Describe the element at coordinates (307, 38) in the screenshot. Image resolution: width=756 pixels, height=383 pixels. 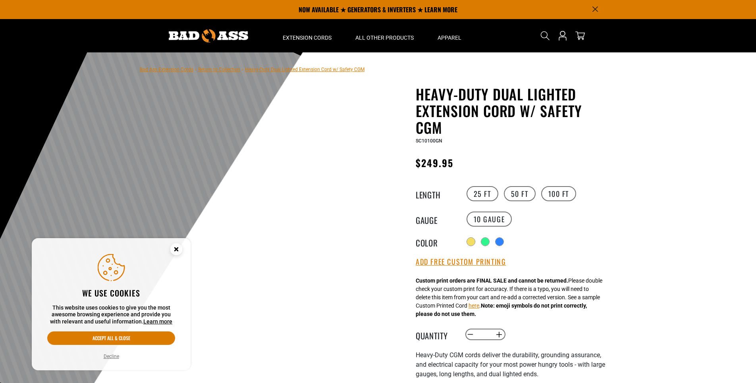
I see `span: Extension Cords` at that location.